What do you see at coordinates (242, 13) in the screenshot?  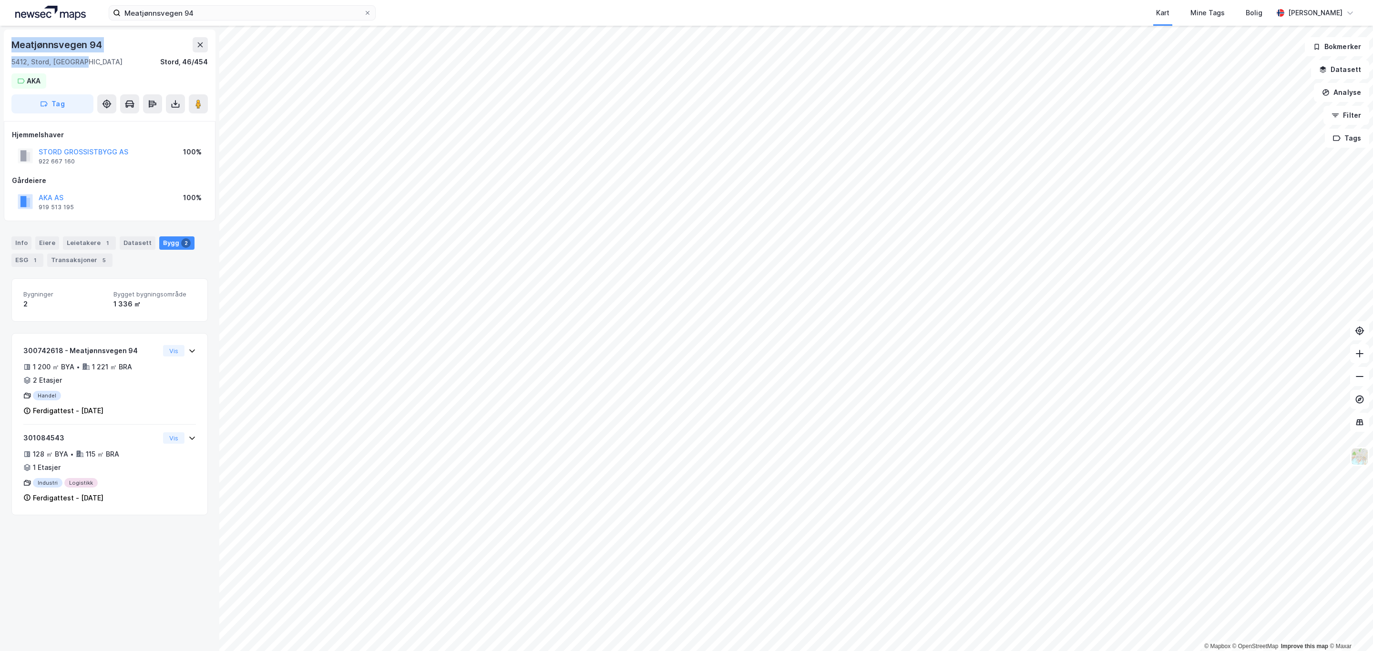 I see `input: Søk på adresse, matrikkel, gårdeiere, leietakere eller personer` at bounding box center [242, 13].